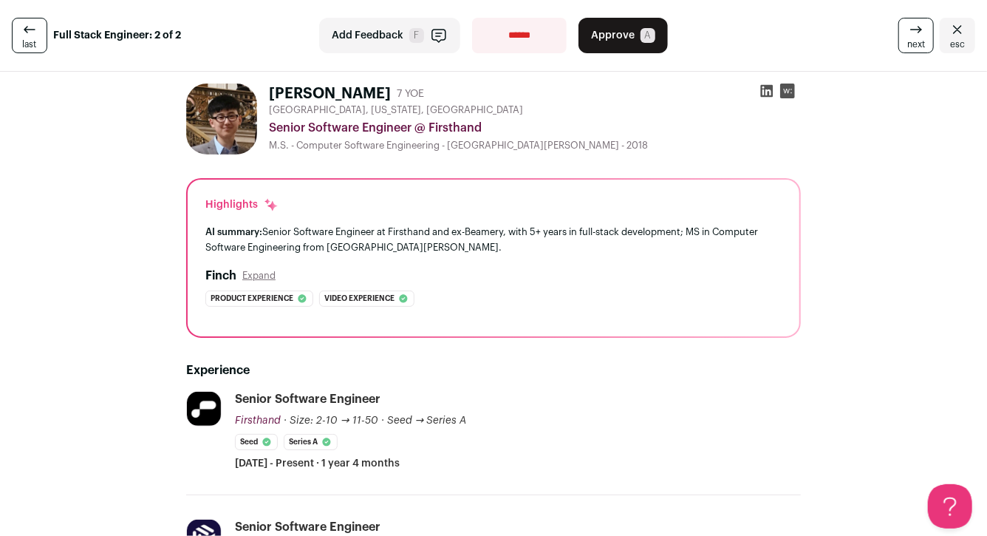  Describe the element at coordinates (916, 44) in the screenshot. I see `span: next` at that location.